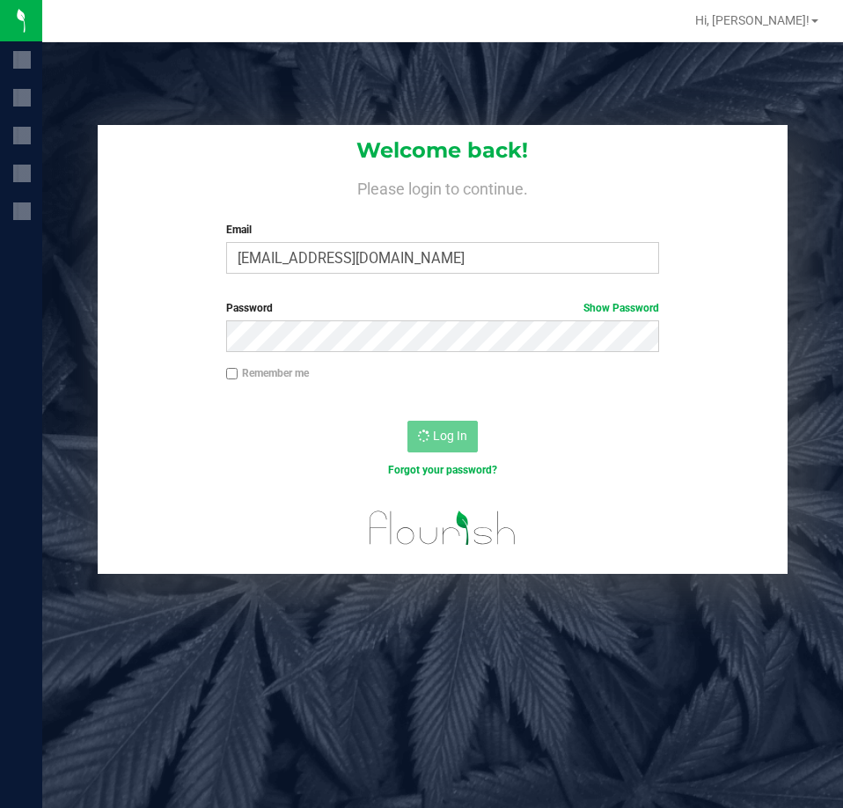 This screenshot has width=843, height=808. What do you see at coordinates (621, 308) in the screenshot?
I see `a: Show Password` at bounding box center [621, 308].